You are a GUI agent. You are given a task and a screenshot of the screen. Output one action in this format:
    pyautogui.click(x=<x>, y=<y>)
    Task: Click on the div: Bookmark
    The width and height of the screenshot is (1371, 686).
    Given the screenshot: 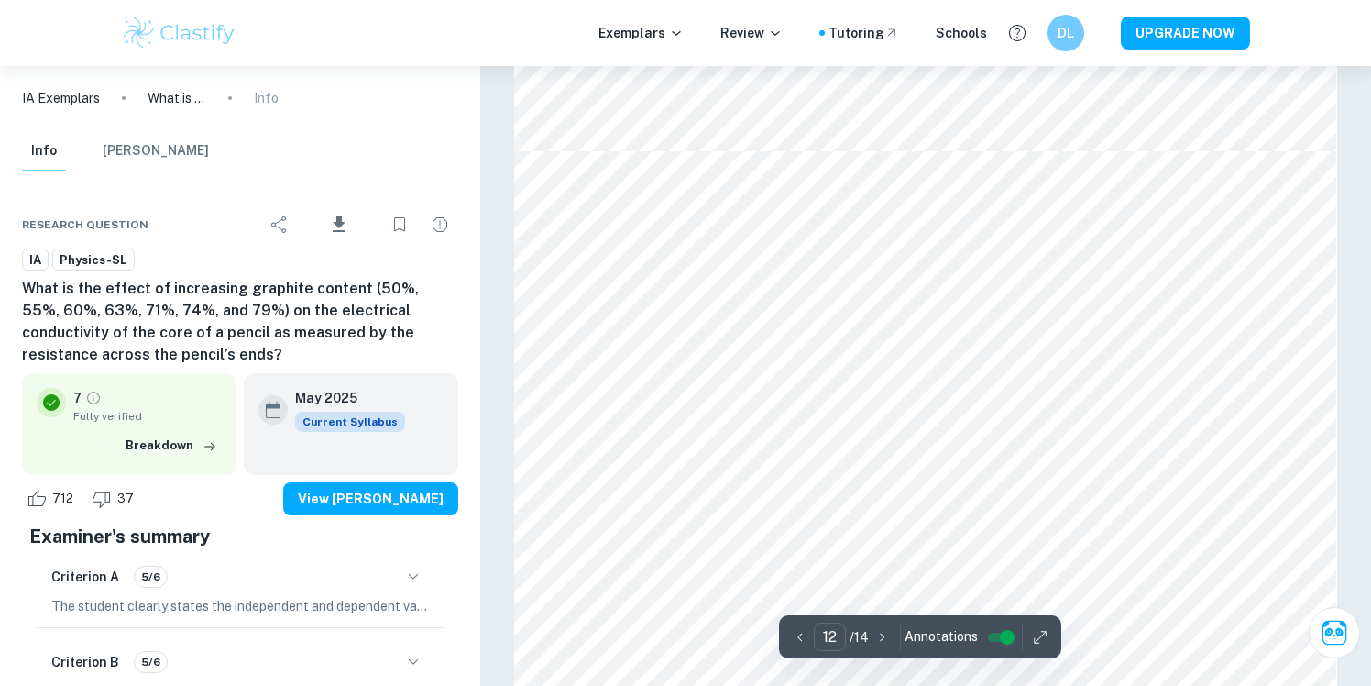 What is the action you would take?
    pyautogui.click(x=400, y=225)
    